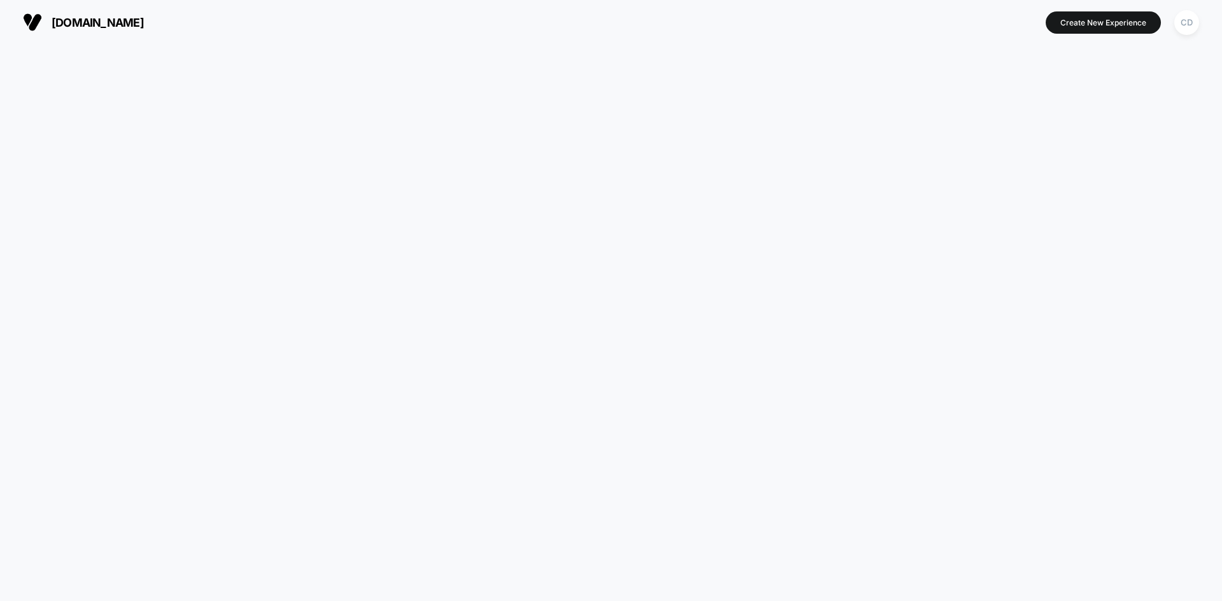  What do you see at coordinates (1186, 22) in the screenshot?
I see `div: CD` at bounding box center [1186, 22].